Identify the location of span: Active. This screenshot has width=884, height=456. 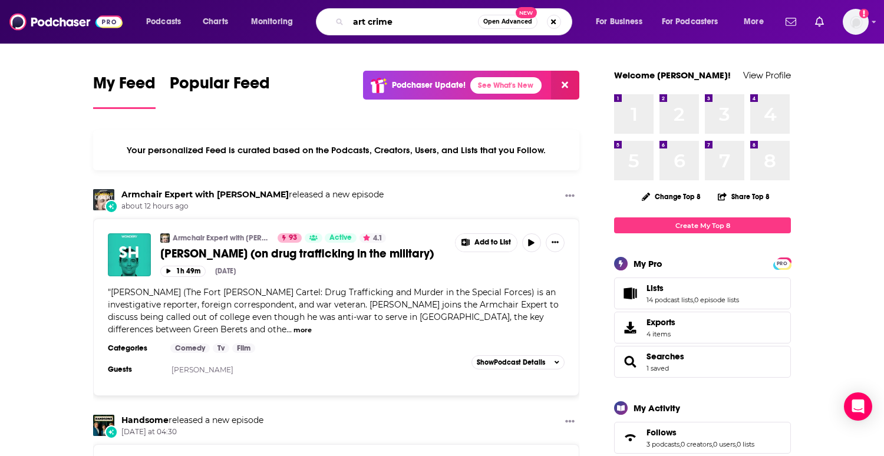
(341, 238).